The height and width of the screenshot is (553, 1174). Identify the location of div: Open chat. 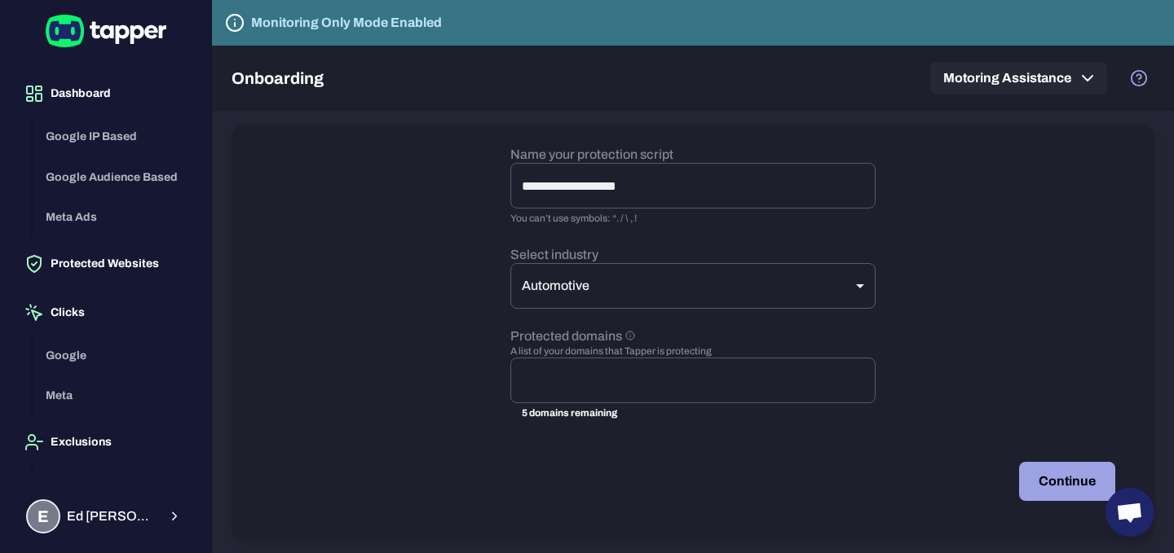
(1130, 513).